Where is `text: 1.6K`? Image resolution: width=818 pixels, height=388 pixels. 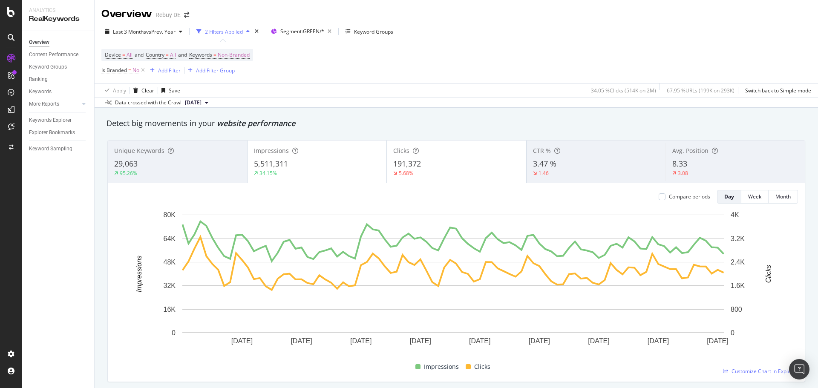 text: 1.6K is located at coordinates (737, 285).